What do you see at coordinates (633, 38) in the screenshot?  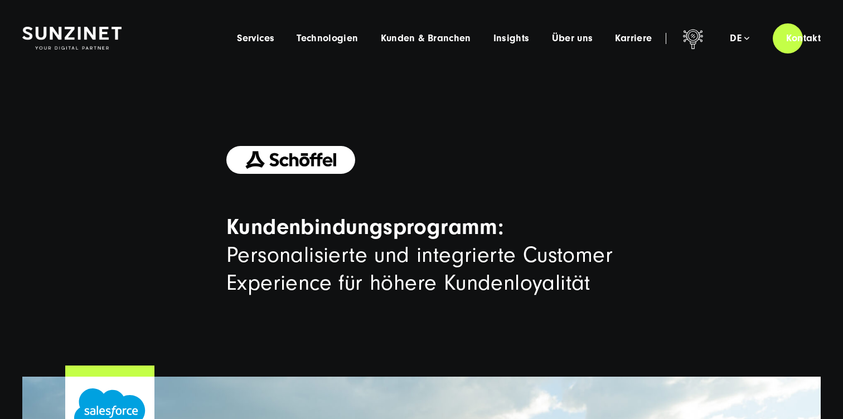 I see `span: Karriere` at bounding box center [633, 38].